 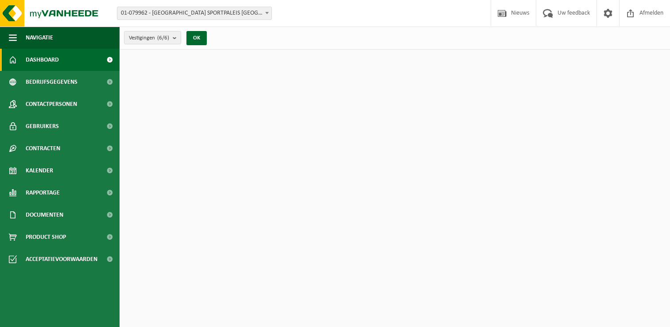 I want to click on span: Gebruikers, so click(x=42, y=126).